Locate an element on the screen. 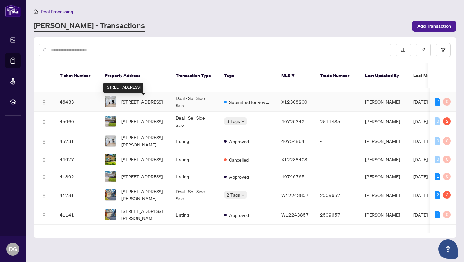  td: 2509657 is located at coordinates (337, 214).